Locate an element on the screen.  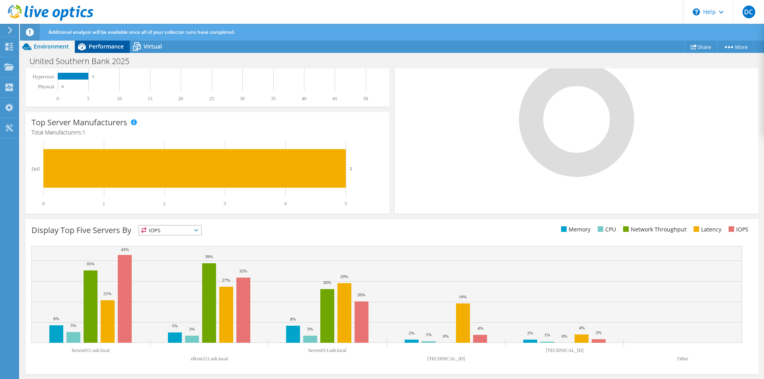
text: 21% is located at coordinates (107, 294).